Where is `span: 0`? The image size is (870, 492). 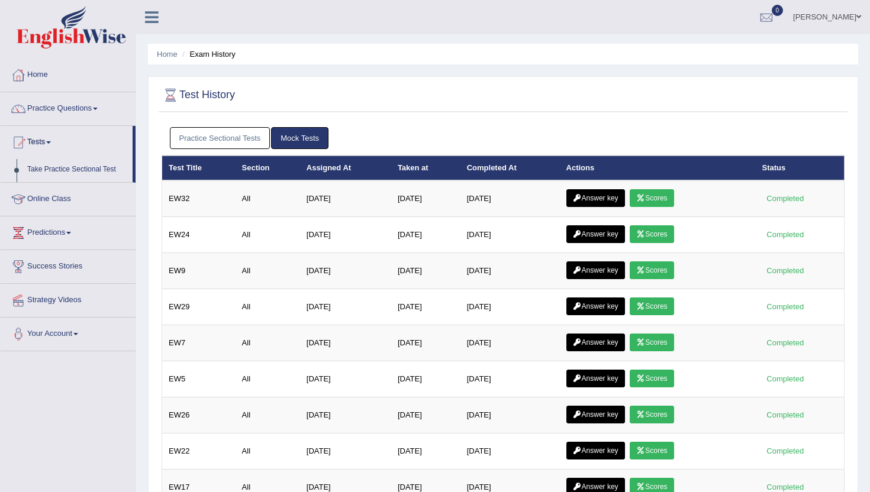
span: 0 is located at coordinates (777, 10).